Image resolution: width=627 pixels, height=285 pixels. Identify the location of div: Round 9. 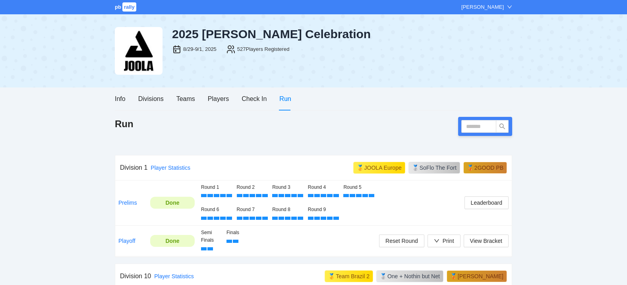
(323, 210).